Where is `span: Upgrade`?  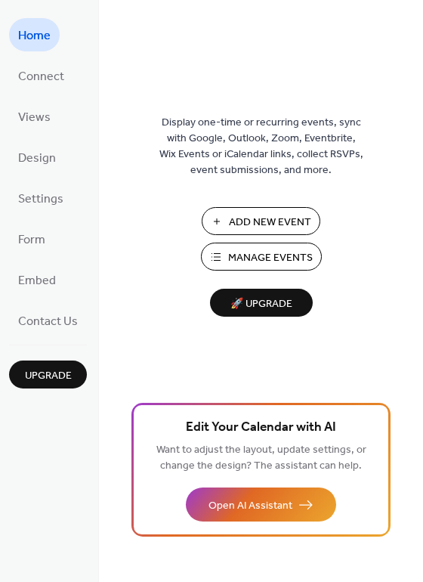 span: Upgrade is located at coordinates (48, 376).